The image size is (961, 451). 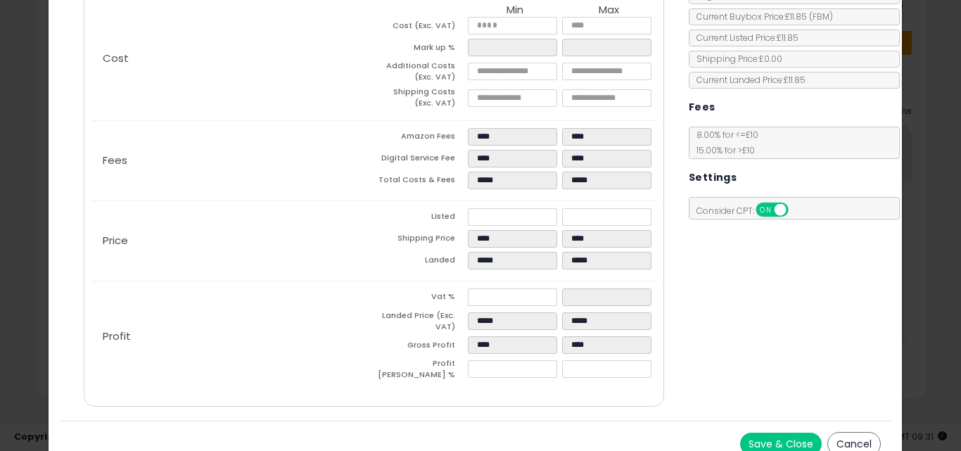 What do you see at coordinates (421, 160) in the screenshot?
I see `td: Digital Service Fee` at bounding box center [421, 160].